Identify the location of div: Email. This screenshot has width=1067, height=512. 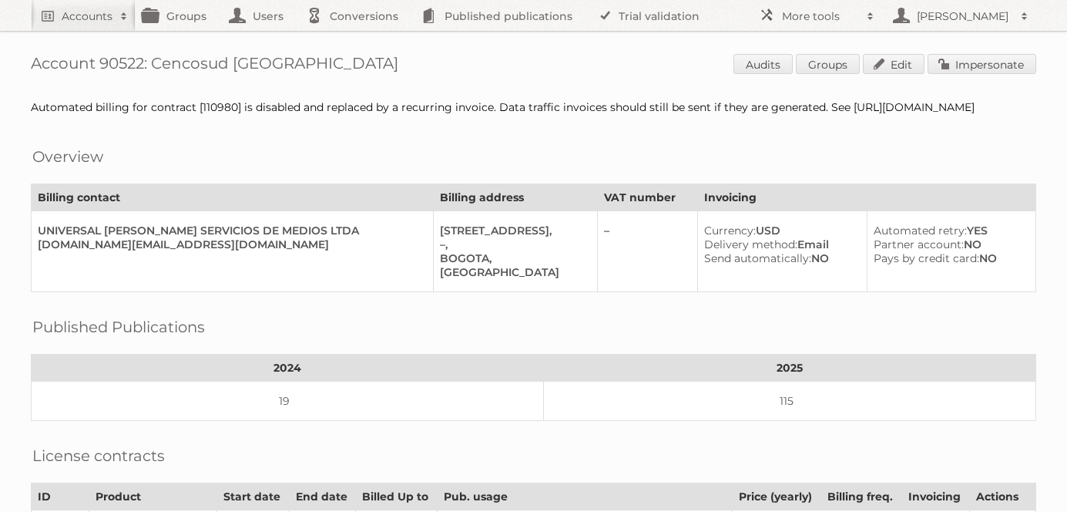
(780, 244).